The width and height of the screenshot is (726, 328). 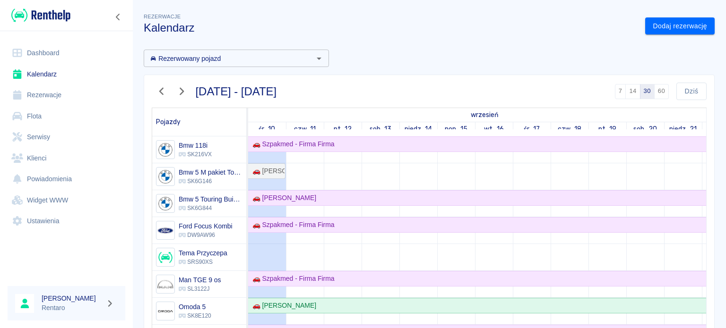 I want to click on h3: Kalendarz, so click(x=390, y=28).